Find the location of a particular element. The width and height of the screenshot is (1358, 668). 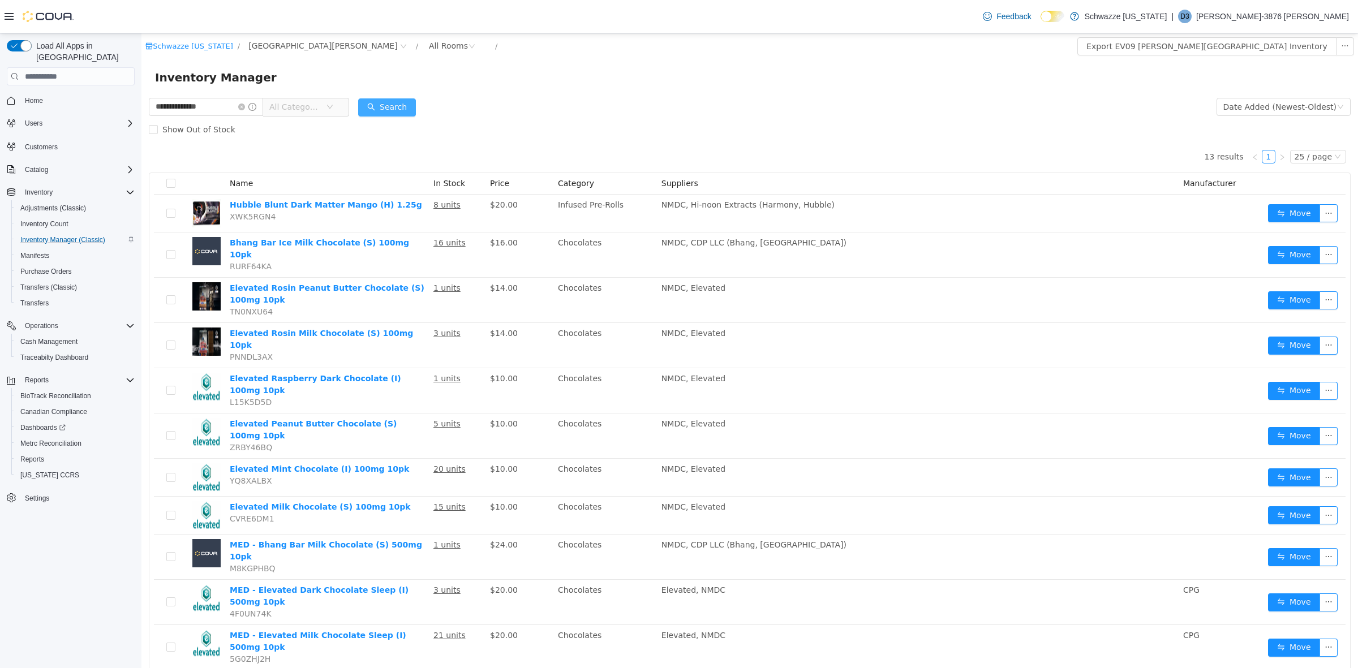

span: NMDC, Elevated is located at coordinates (552, 300).